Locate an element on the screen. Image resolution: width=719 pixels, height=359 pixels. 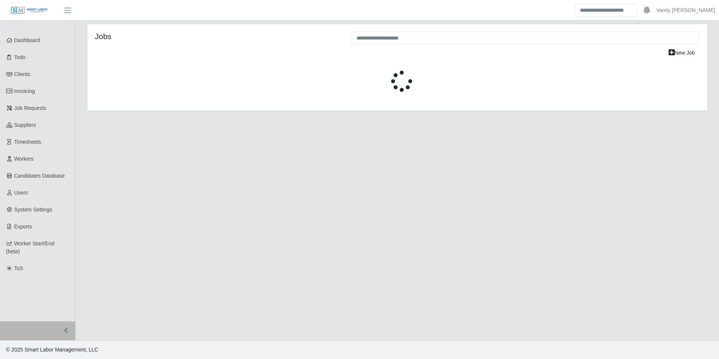
span: Dashboard is located at coordinates (27, 40).